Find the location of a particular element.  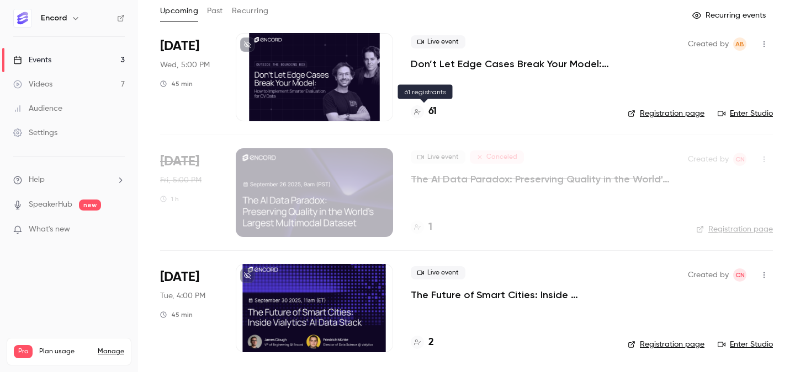

span: Annabel Benjamin is located at coordinates (739, 44).